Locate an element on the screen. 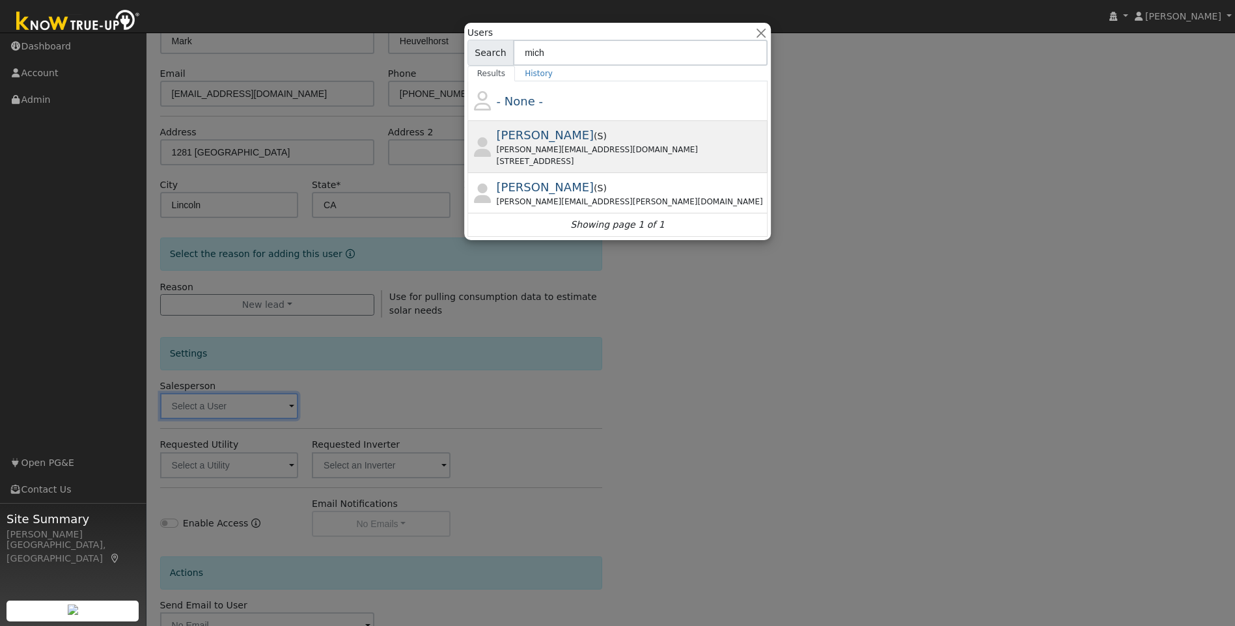 This screenshot has width=1235, height=626. img: retrieve is located at coordinates (73, 610).